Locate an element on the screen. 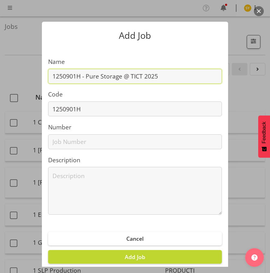 The image size is (270, 273). button: Add Job is located at coordinates (135, 257).